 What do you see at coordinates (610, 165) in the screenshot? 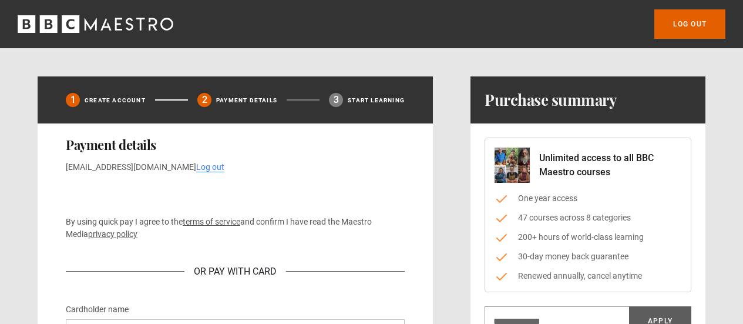
I see `p: Unlimited access to all BBC Maestro courses` at bounding box center [610, 165].